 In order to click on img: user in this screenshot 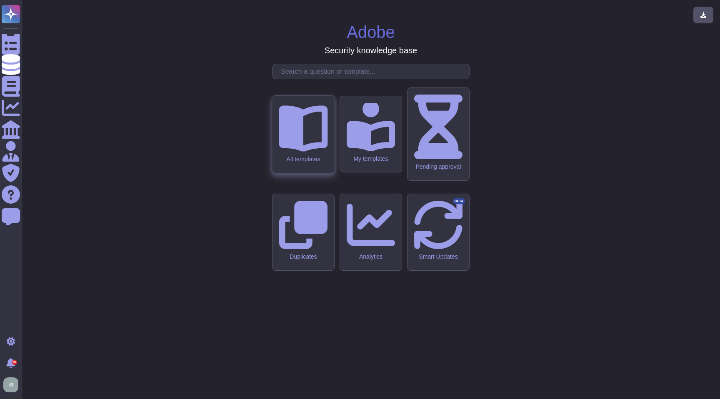, I will do `click(11, 385)`.